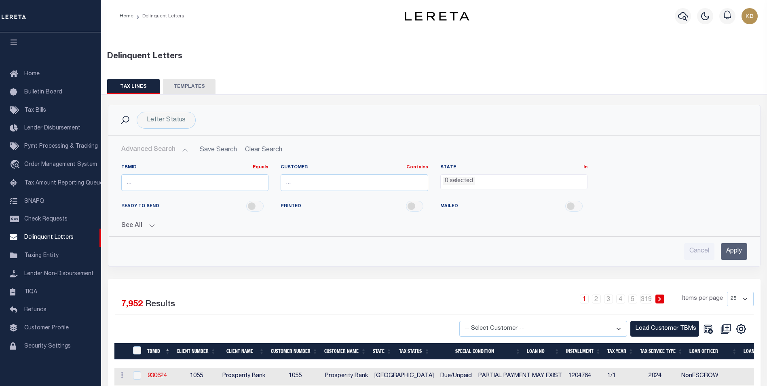 This screenshot has height=386, width=767. What do you see at coordinates (456, 376) in the screenshot?
I see `span: Due/Unpaid` at bounding box center [456, 376].